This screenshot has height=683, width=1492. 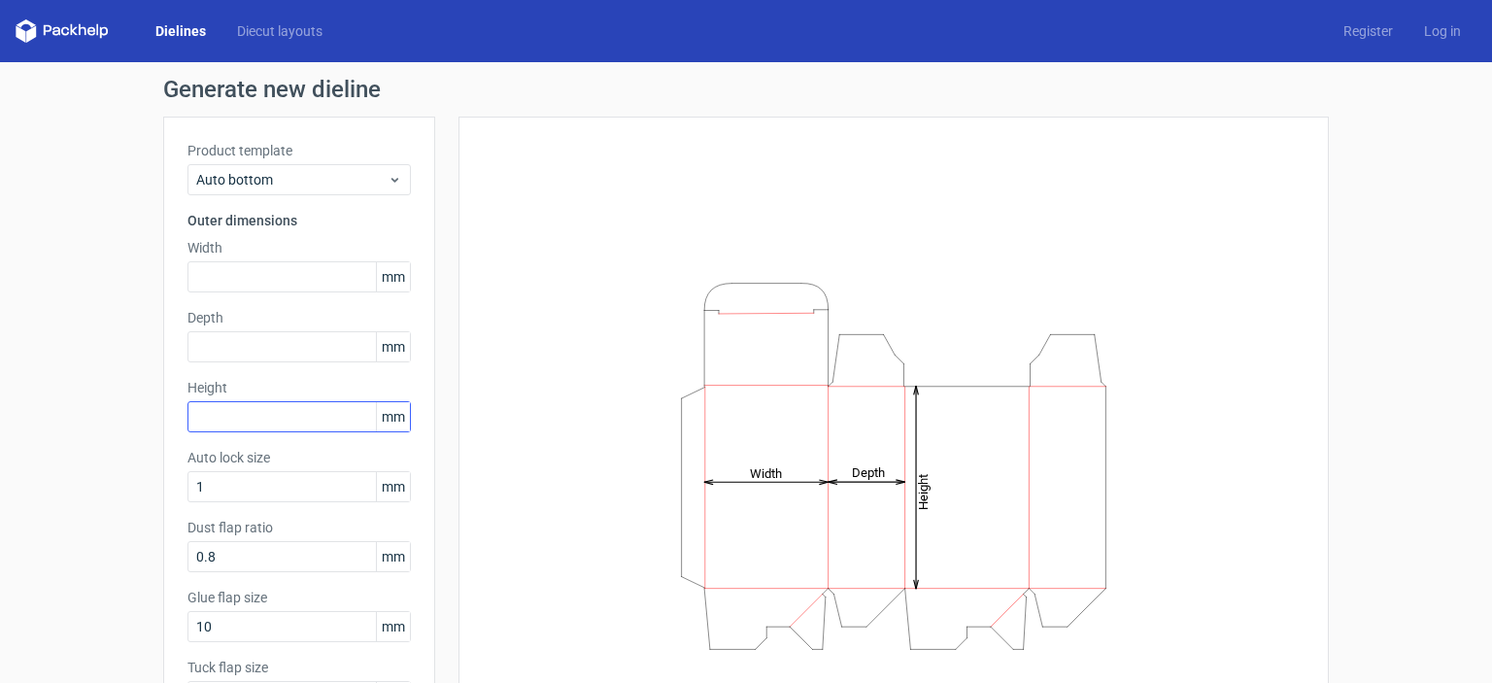 I want to click on tspan: Width, so click(x=765, y=472).